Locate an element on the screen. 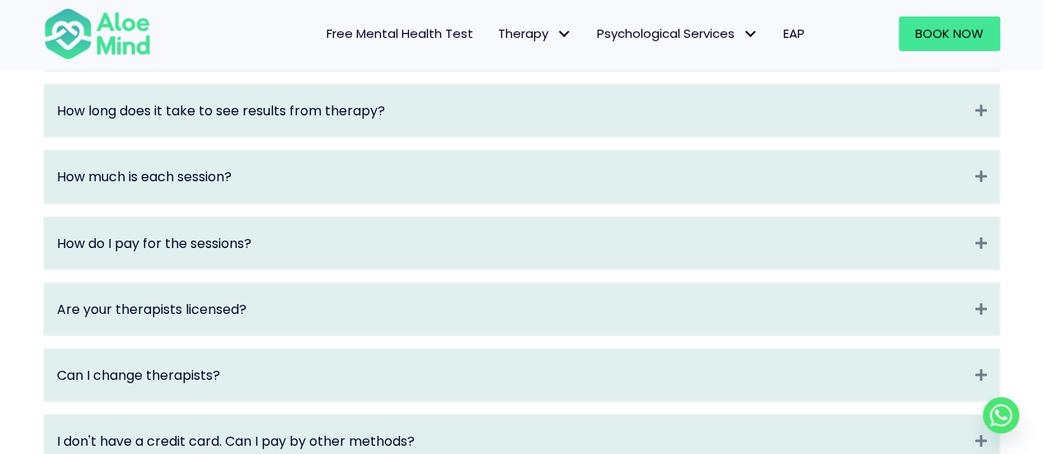 This screenshot has height=454, width=1043. nav: Menu is located at coordinates (495, 34).